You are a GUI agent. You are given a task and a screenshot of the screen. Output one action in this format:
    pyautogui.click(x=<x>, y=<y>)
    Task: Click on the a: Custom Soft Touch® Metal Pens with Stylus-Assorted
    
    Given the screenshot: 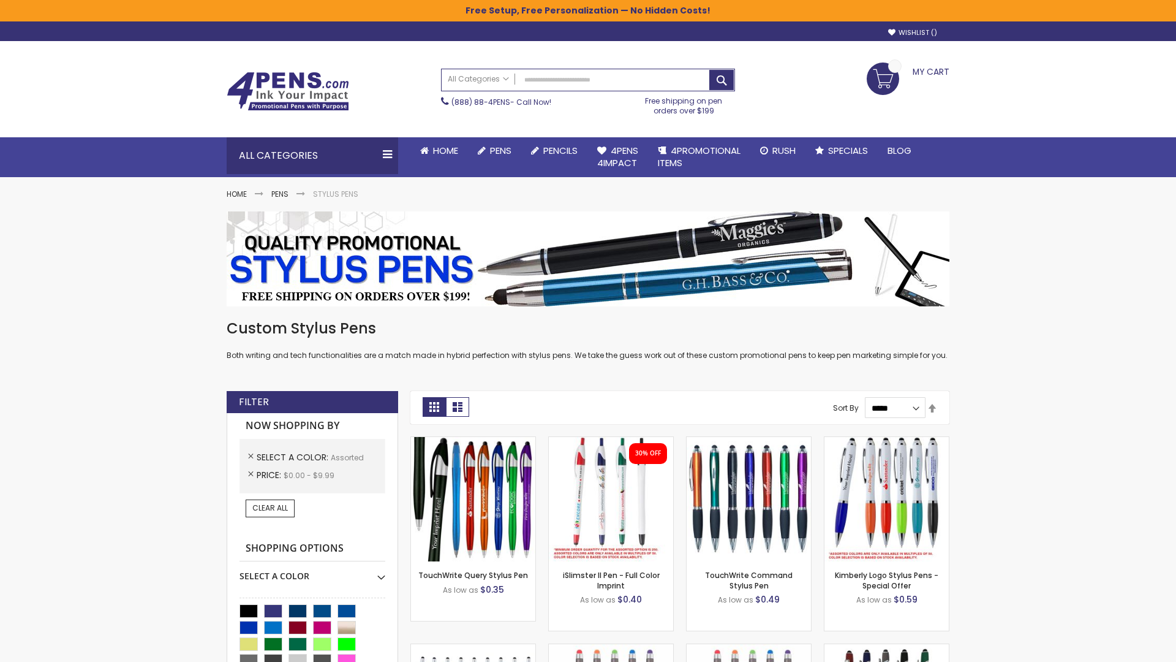 What is the action you would take?
    pyautogui.click(x=887, y=648)
    